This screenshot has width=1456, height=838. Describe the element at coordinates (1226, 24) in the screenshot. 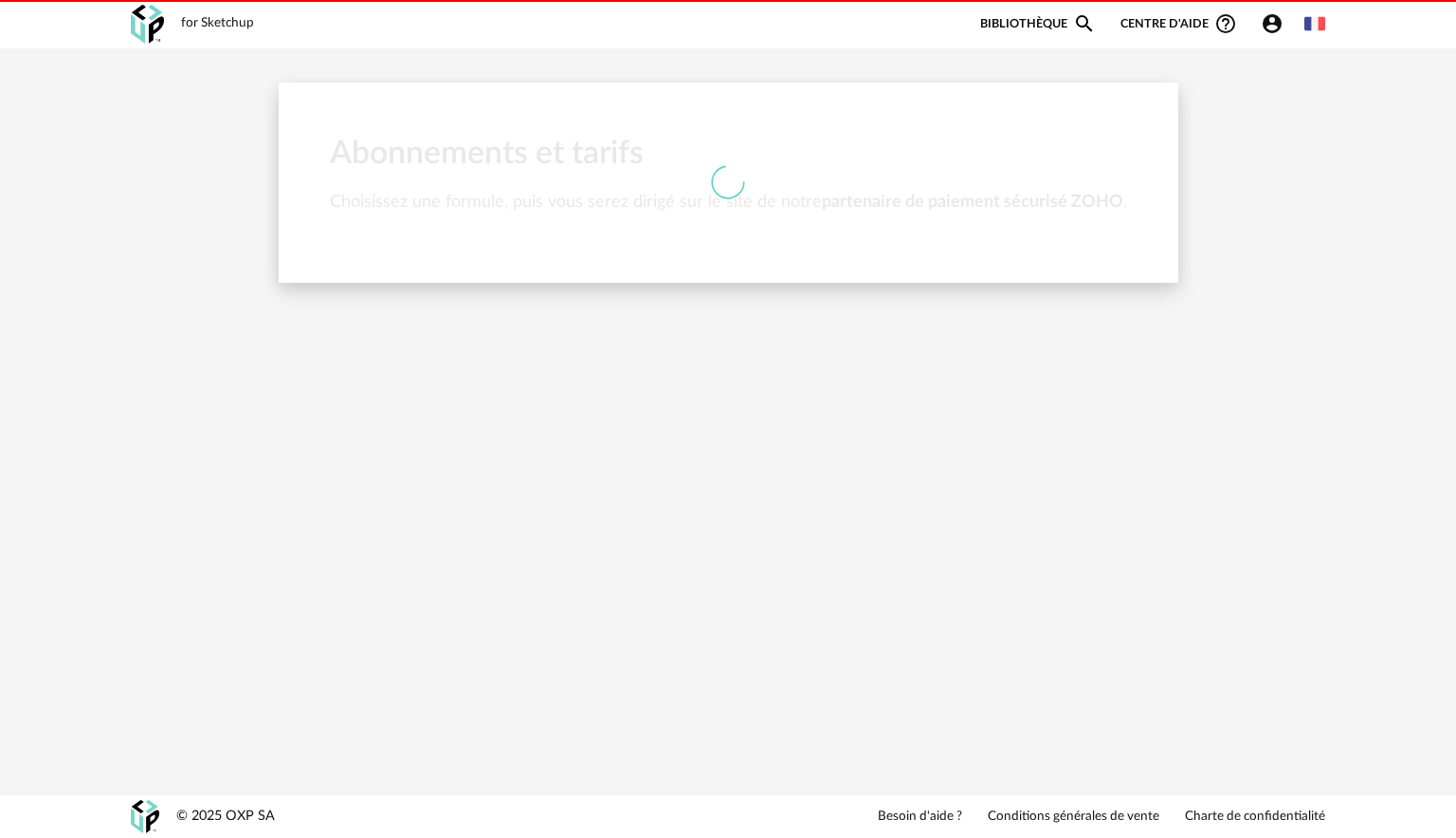

I see `span: Help Circle Outline icon` at that location.